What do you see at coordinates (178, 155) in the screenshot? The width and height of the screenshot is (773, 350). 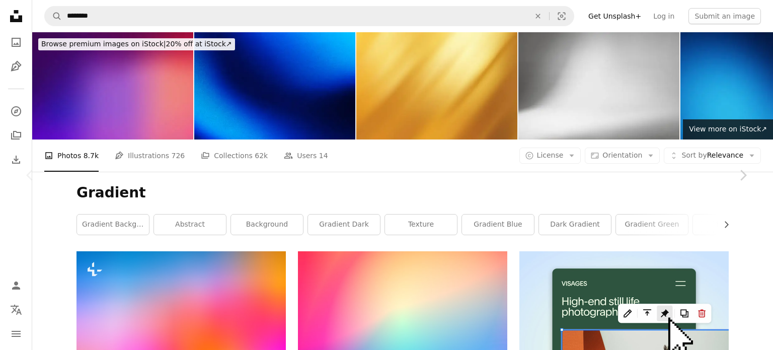 I see `span: 726` at bounding box center [178, 155].